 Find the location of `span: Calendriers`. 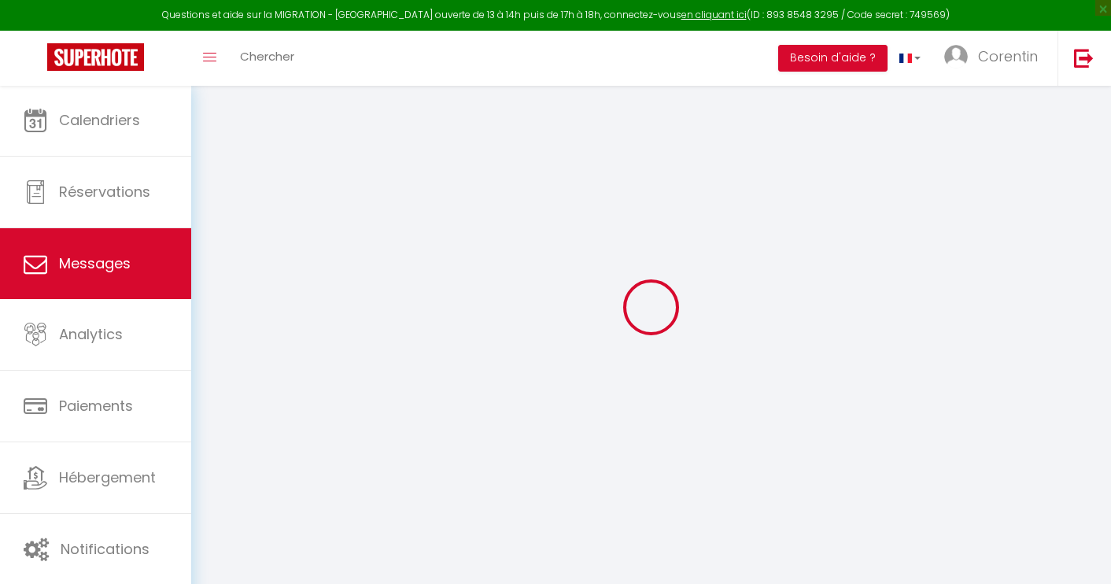

span: Calendriers is located at coordinates (99, 120).